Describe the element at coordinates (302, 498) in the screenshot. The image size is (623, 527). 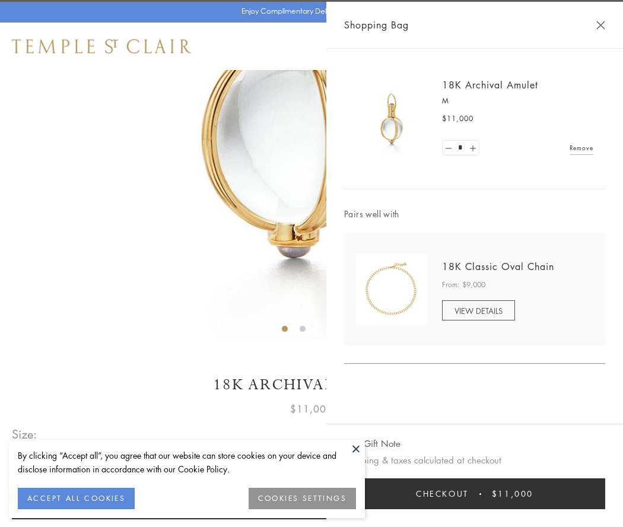
I see `button: COOKIES SETTINGS` at that location.